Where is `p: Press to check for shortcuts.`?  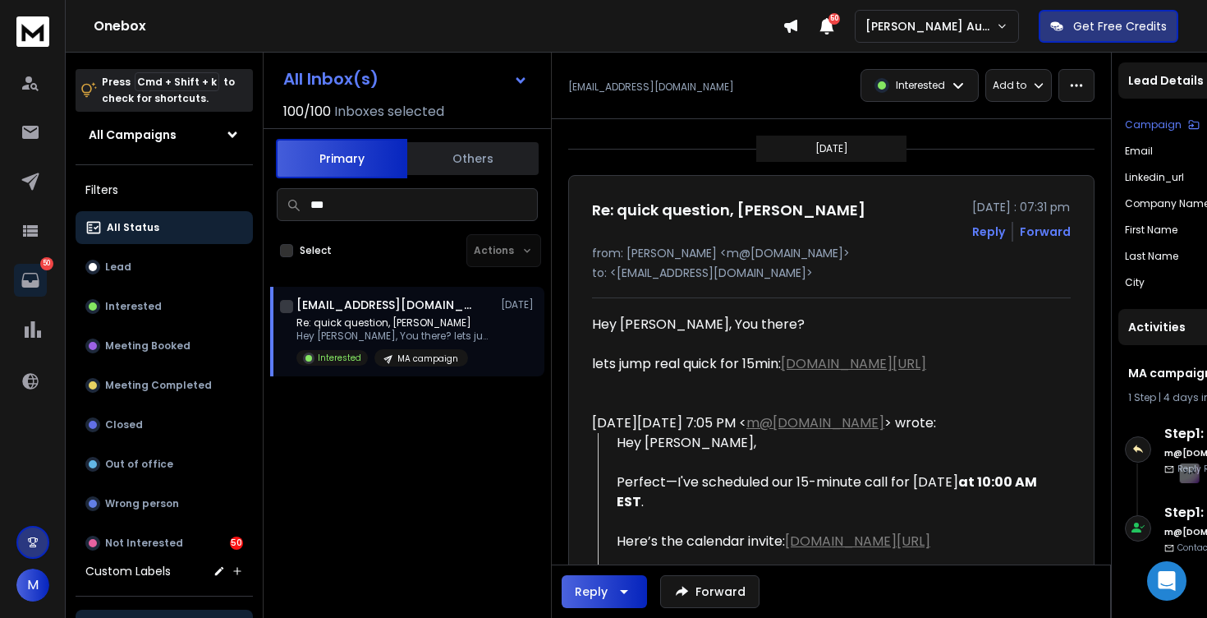
p: Press to check for shortcuts. is located at coordinates (168, 90).